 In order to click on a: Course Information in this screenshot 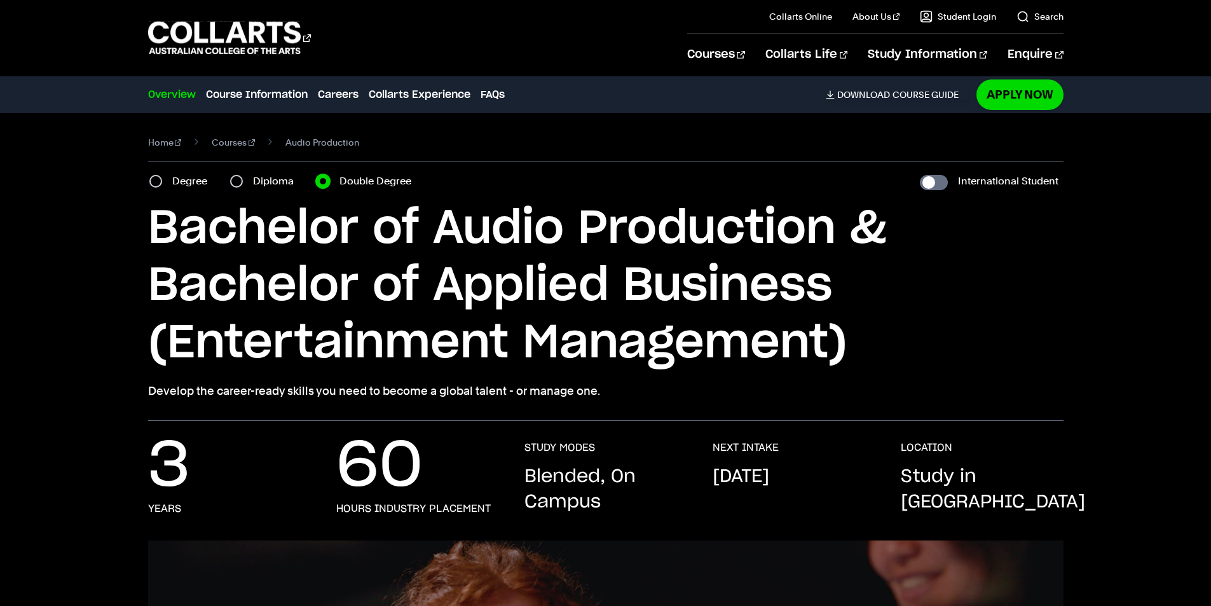, I will do `click(257, 95)`.